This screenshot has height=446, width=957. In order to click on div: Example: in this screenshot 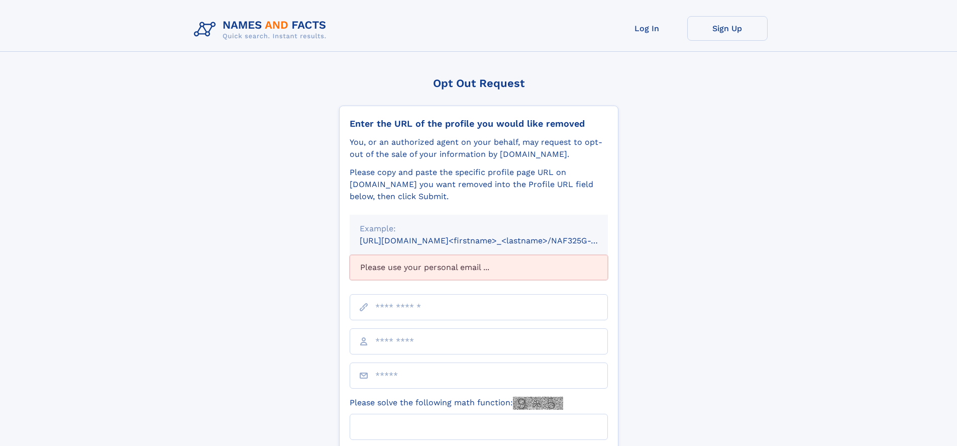, I will do `click(479, 229)`.